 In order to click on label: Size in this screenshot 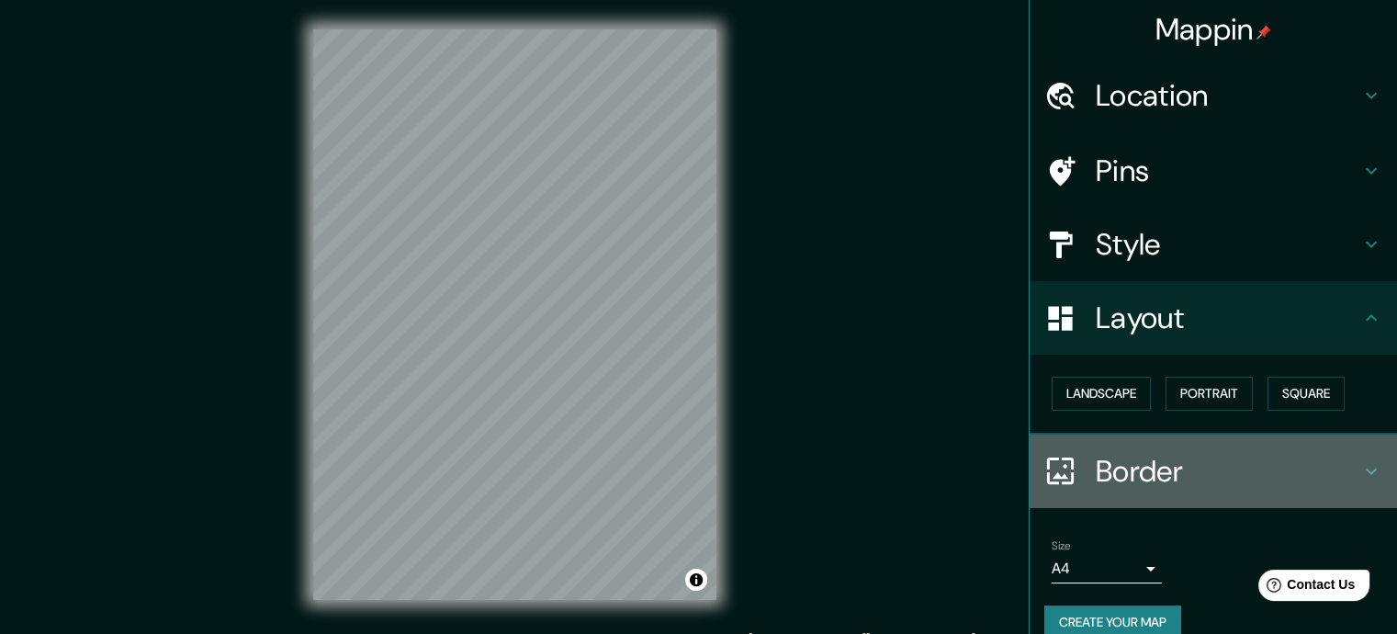, I will do `click(1061, 545)`.